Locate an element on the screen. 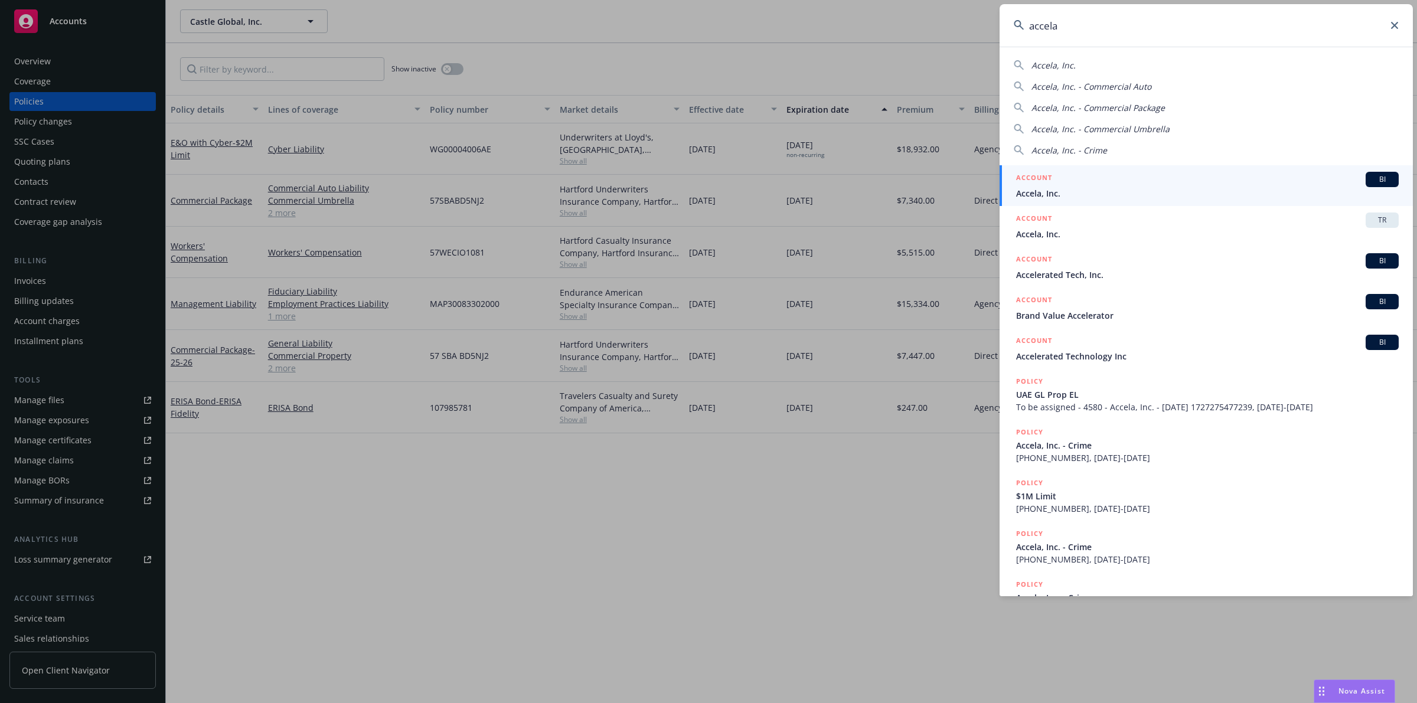 The height and width of the screenshot is (703, 1417). a: ACCOUNTBIAccelerated Tech, Inc. is located at coordinates (1206, 267).